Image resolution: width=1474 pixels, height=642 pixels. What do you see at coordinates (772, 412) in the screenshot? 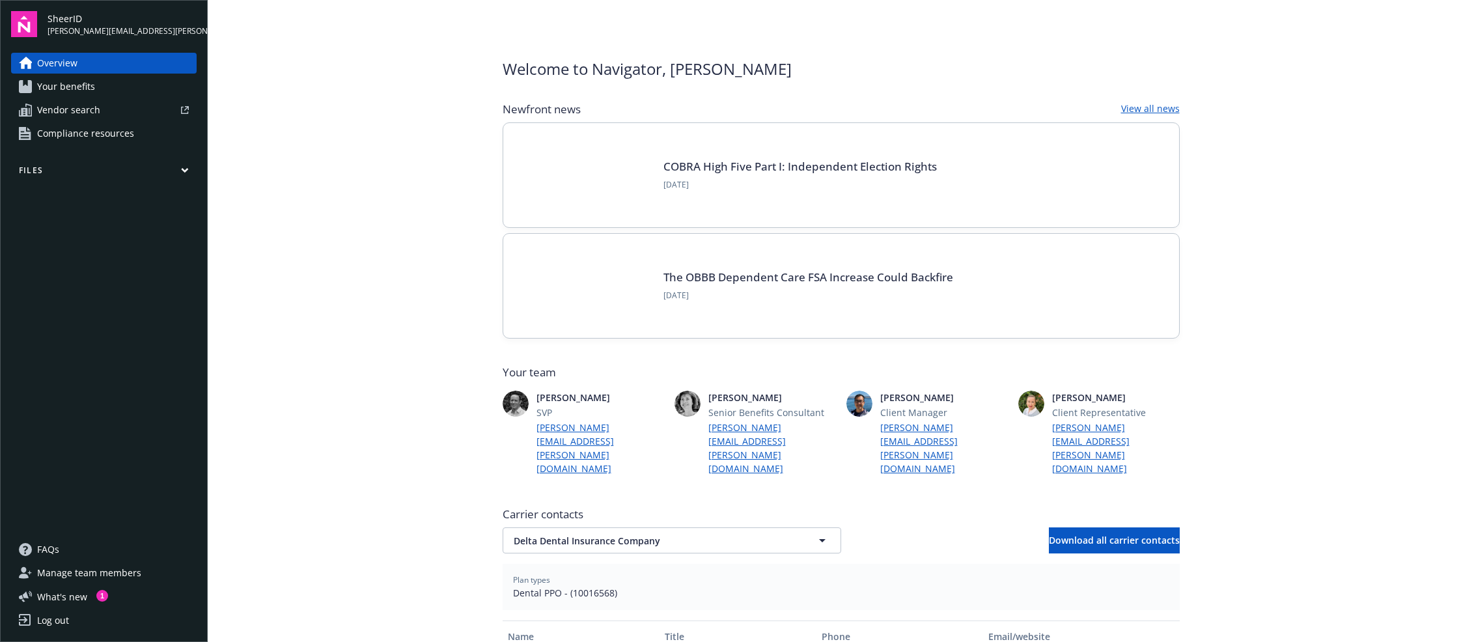
I see `span: Senior Benefits Consultant` at bounding box center [772, 412].